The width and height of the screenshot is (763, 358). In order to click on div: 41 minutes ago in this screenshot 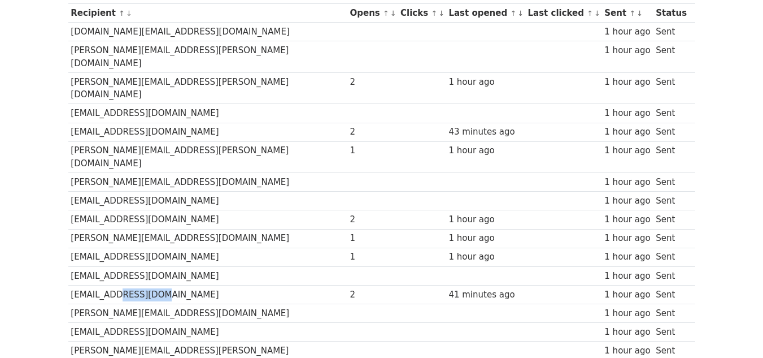, I will do `click(485, 294)`.